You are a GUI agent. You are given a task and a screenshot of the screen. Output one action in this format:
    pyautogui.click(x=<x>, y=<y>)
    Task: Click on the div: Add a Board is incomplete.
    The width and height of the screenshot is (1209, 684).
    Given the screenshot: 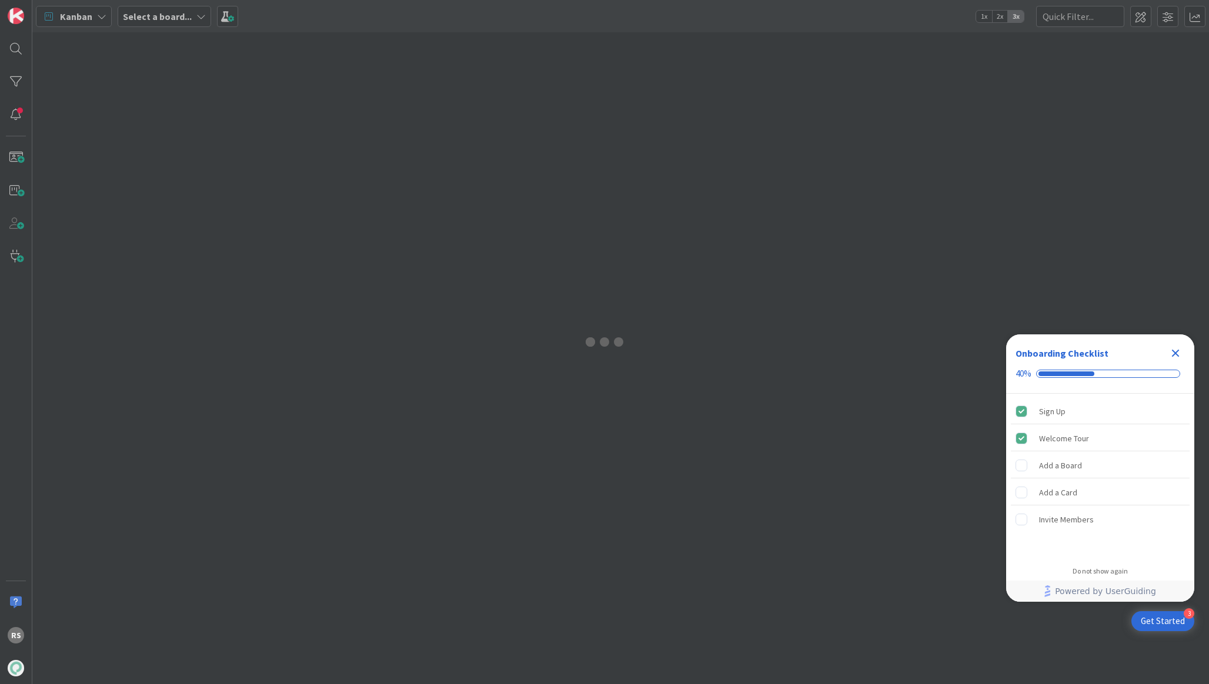 What is the action you would take?
    pyautogui.click(x=1100, y=466)
    